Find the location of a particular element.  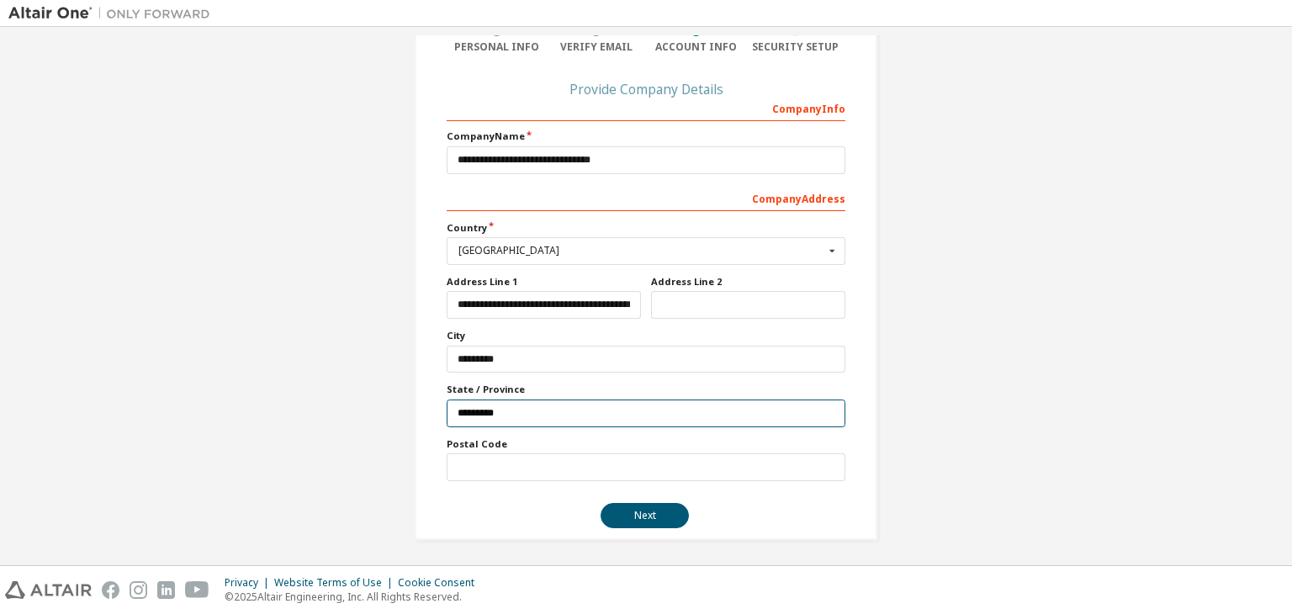

label: City is located at coordinates (646, 336).